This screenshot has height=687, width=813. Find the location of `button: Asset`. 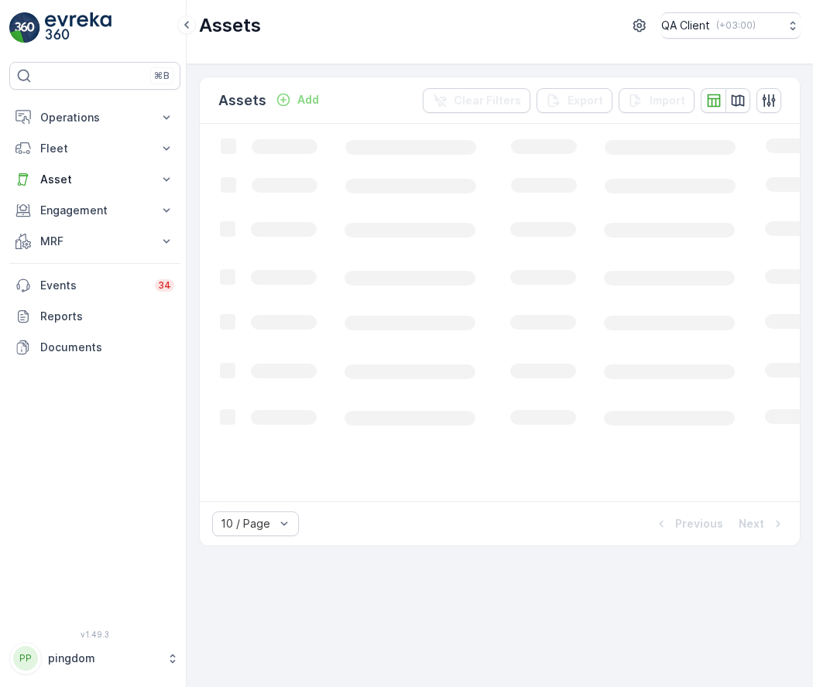

button: Asset is located at coordinates (94, 180).